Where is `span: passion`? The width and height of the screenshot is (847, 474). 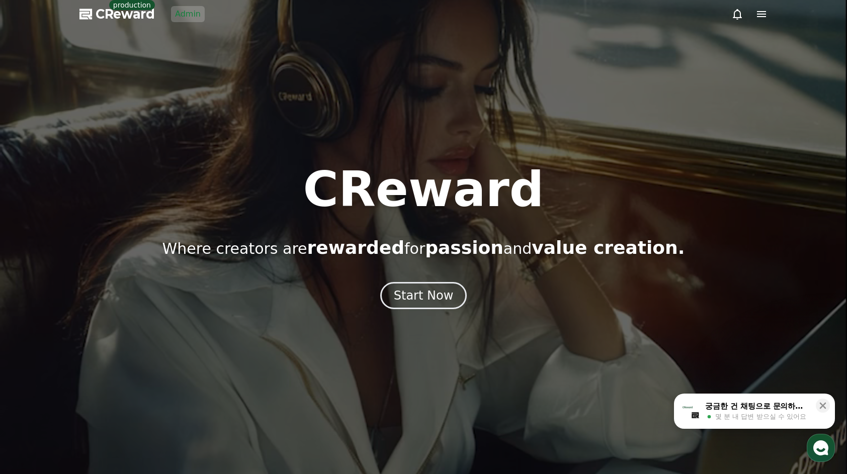 span: passion is located at coordinates (464, 248).